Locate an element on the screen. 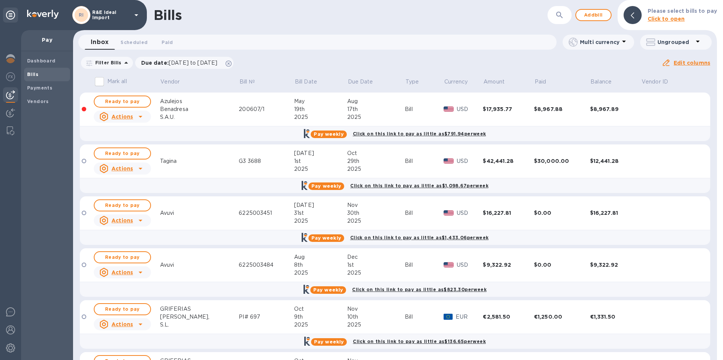 This screenshot has height=360, width=723. div: GRIFERIAS is located at coordinates (200, 309).